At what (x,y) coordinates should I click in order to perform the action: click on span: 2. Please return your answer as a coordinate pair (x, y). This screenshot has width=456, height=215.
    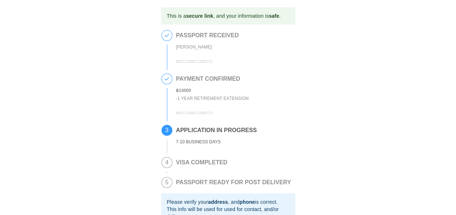
    Looking at the image, I should click on (167, 79).